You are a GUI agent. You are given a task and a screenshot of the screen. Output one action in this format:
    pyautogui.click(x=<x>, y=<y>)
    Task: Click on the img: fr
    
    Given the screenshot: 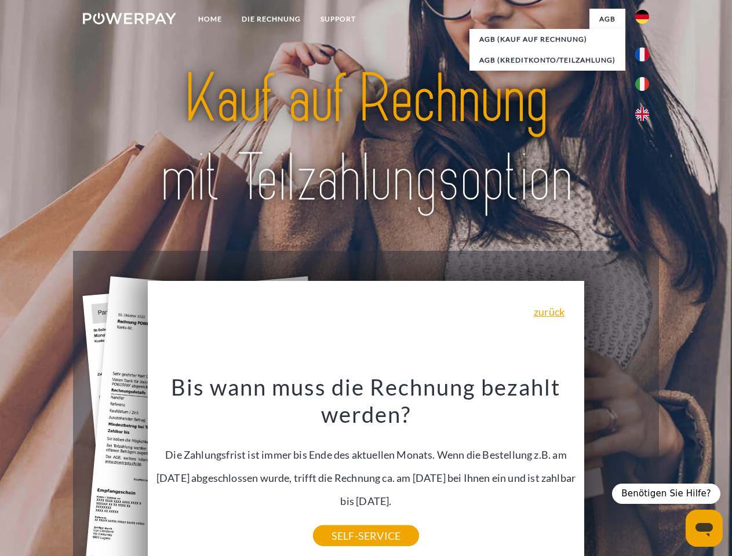 What is the action you would take?
    pyautogui.click(x=642, y=54)
    